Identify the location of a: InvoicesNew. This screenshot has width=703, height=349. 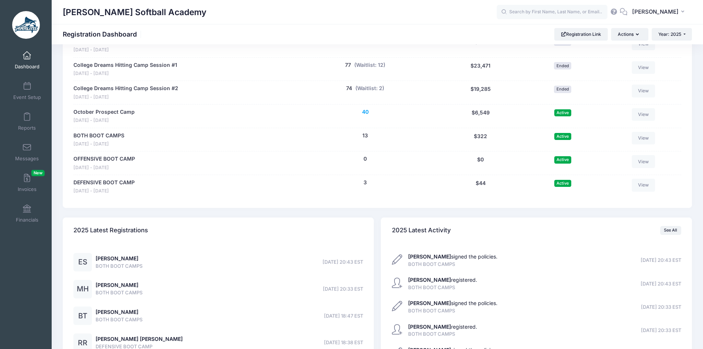
(27, 183).